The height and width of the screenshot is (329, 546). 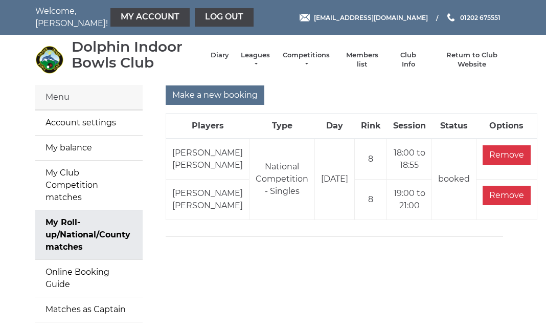 What do you see at coordinates (89, 123) in the screenshot?
I see `a: Account settings` at bounding box center [89, 123].